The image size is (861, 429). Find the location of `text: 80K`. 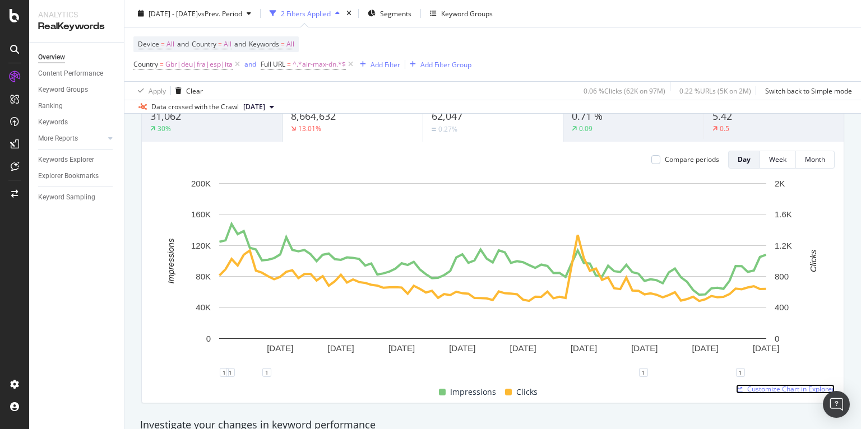

text: 80K is located at coordinates (203, 276).